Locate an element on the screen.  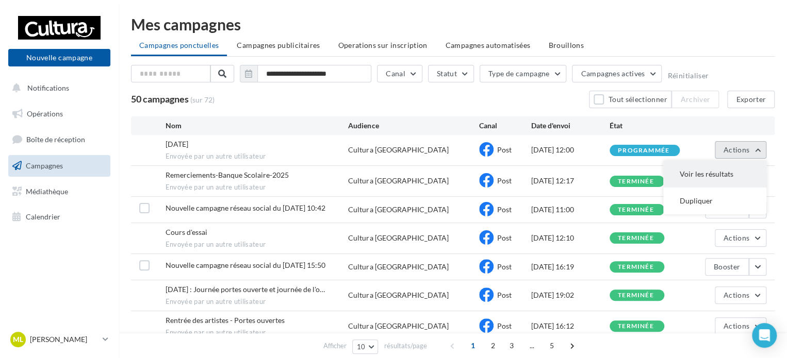
div: programmée is located at coordinates (643, 151).